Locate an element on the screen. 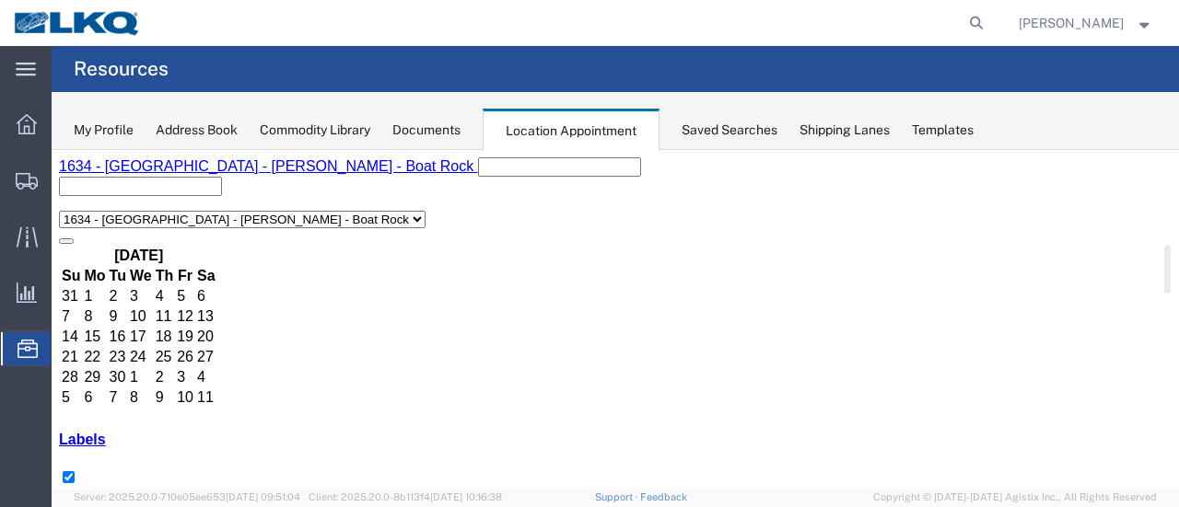 Image resolution: width=1179 pixels, height=507 pixels. td: 29 is located at coordinates (42, 227).